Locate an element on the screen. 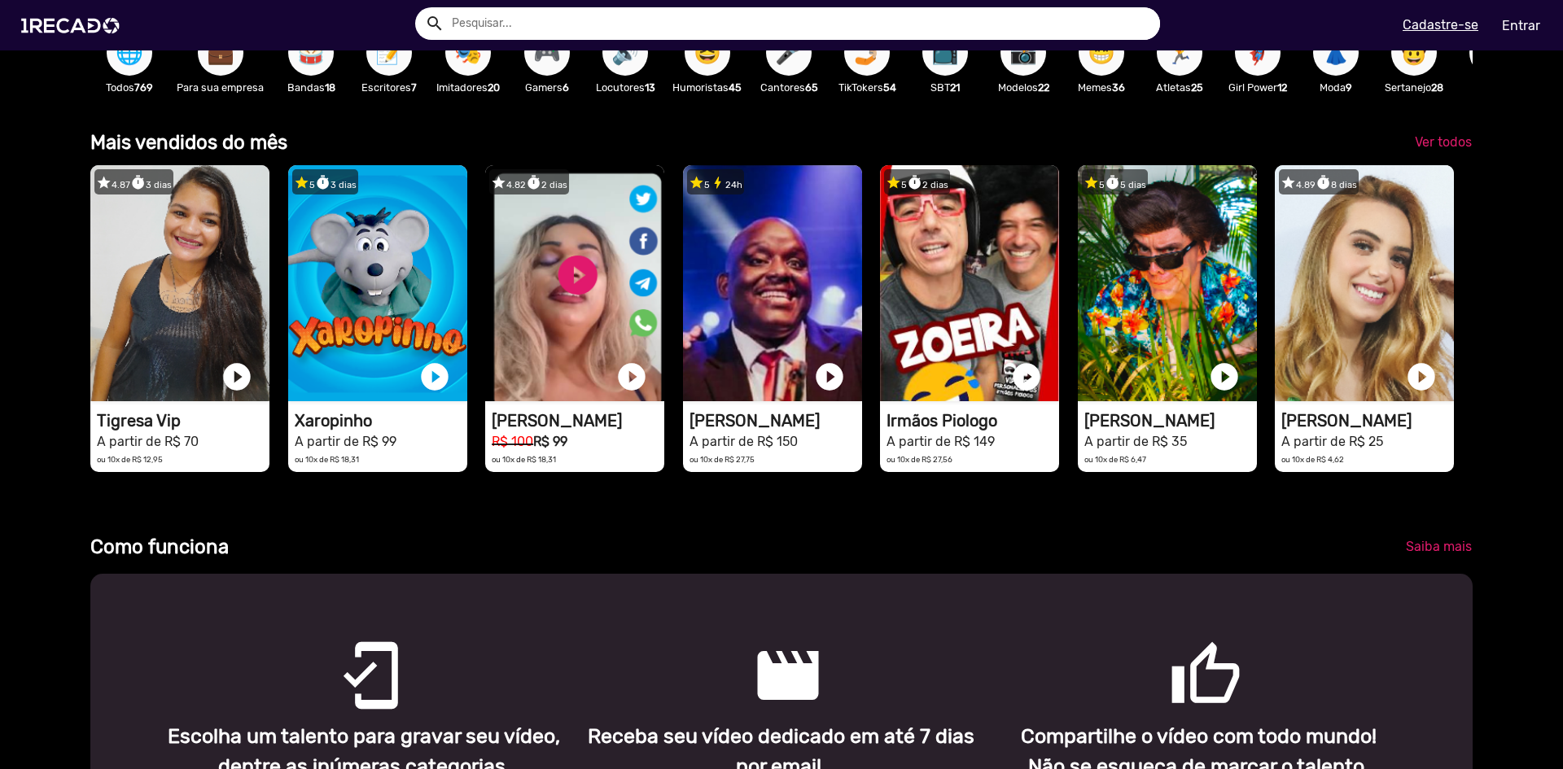 This screenshot has width=1563, height=769. b: 22 is located at coordinates (1044, 87).